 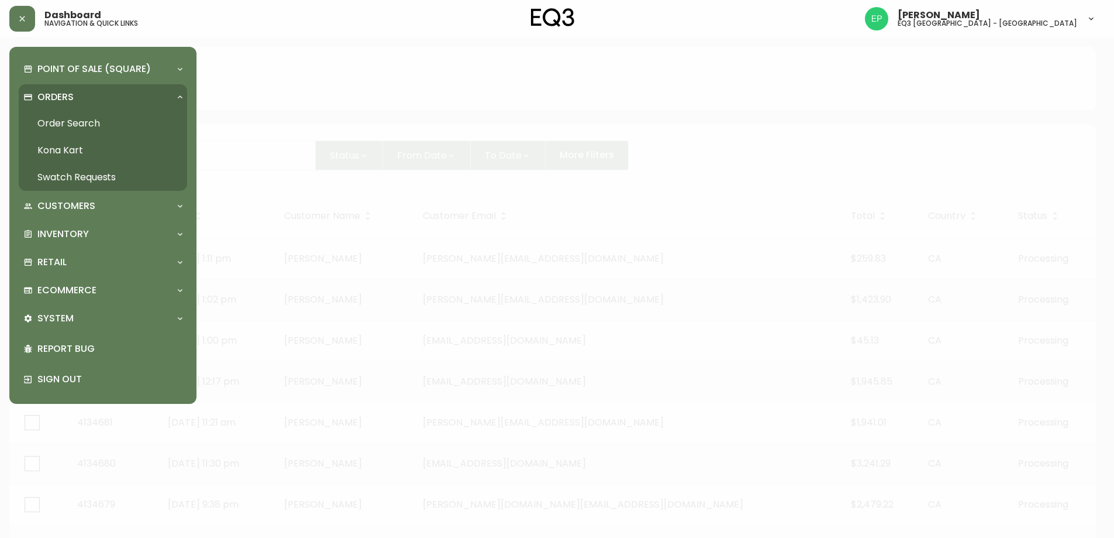 I want to click on div: Customers, so click(x=103, y=206).